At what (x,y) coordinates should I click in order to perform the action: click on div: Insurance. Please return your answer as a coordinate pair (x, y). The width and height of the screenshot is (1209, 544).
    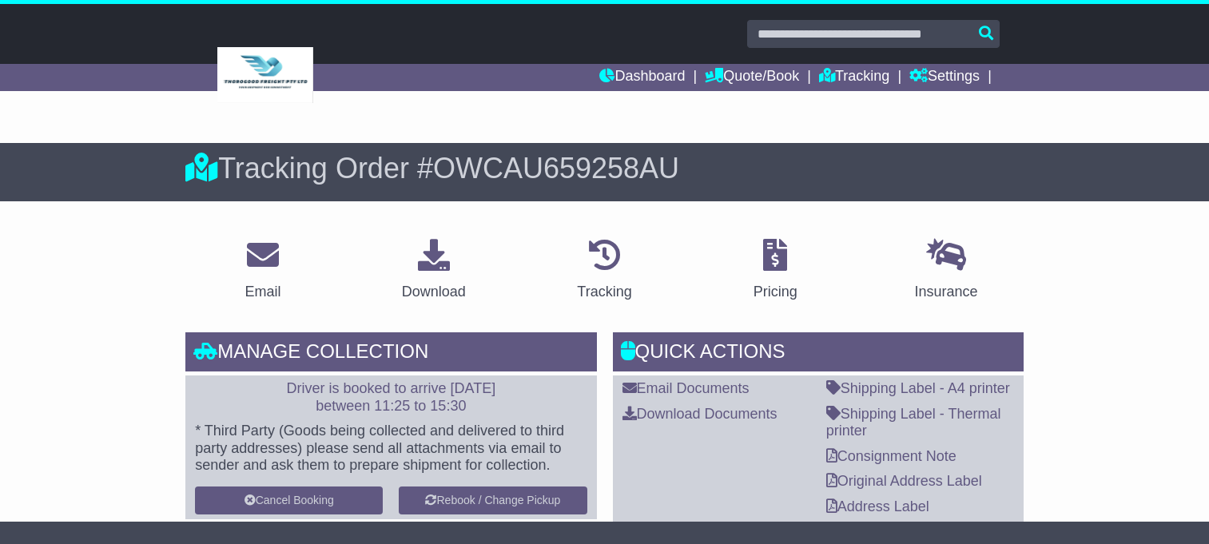
    Looking at the image, I should click on (946, 292).